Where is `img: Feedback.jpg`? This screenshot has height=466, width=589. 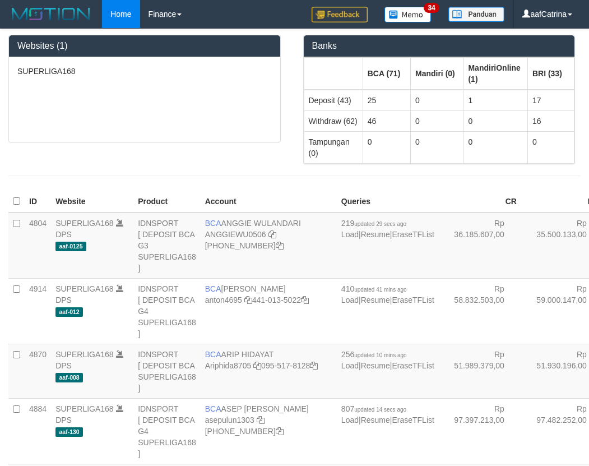 img: Feedback.jpg is located at coordinates (339, 15).